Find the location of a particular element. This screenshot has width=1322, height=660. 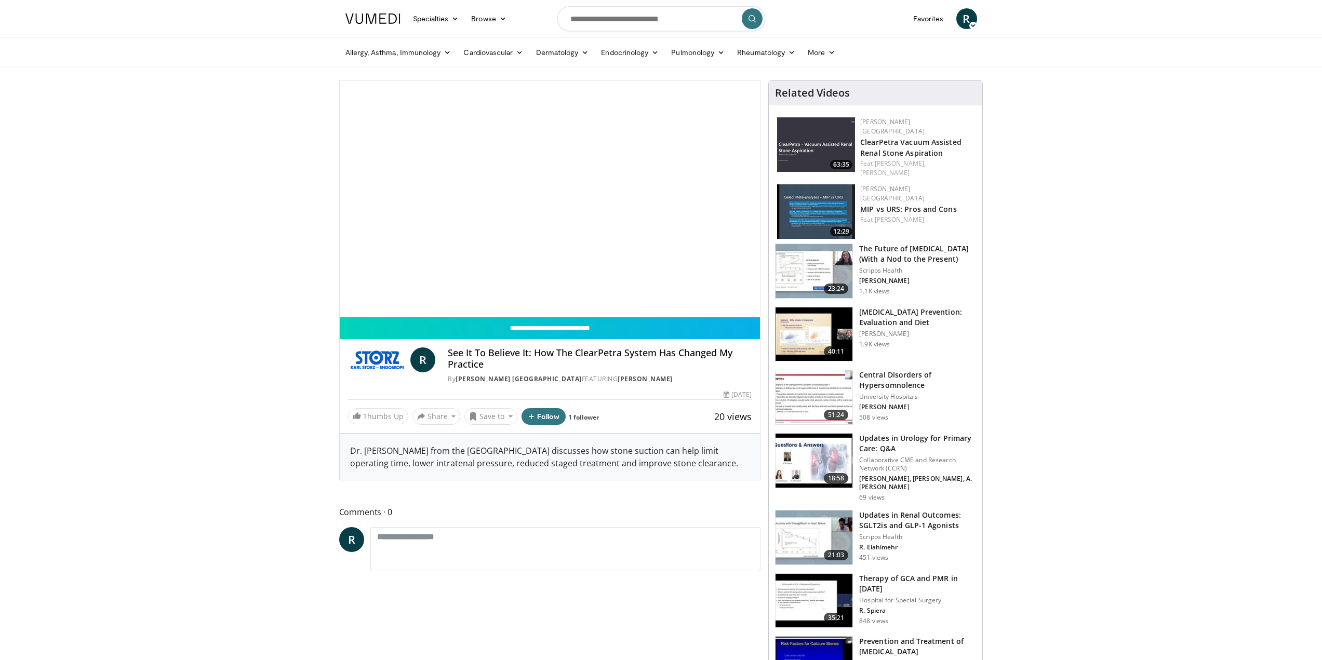

a: Cardiovascular is located at coordinates (493, 52).